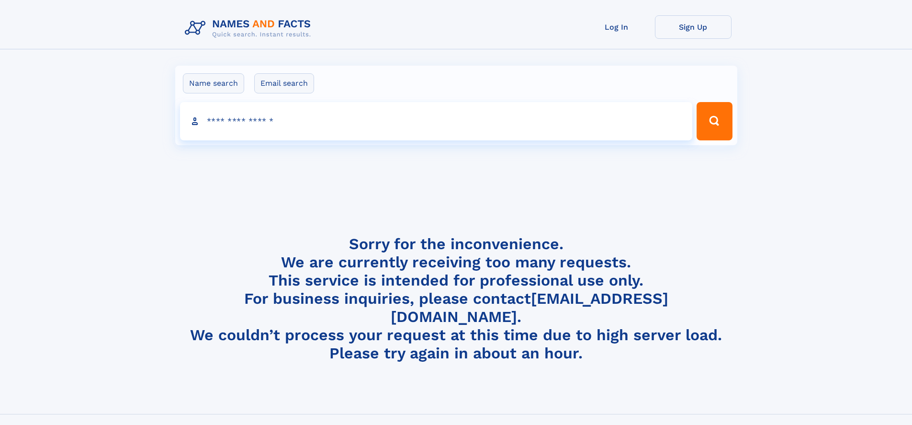 The width and height of the screenshot is (912, 425). I want to click on input: search input, so click(436, 121).